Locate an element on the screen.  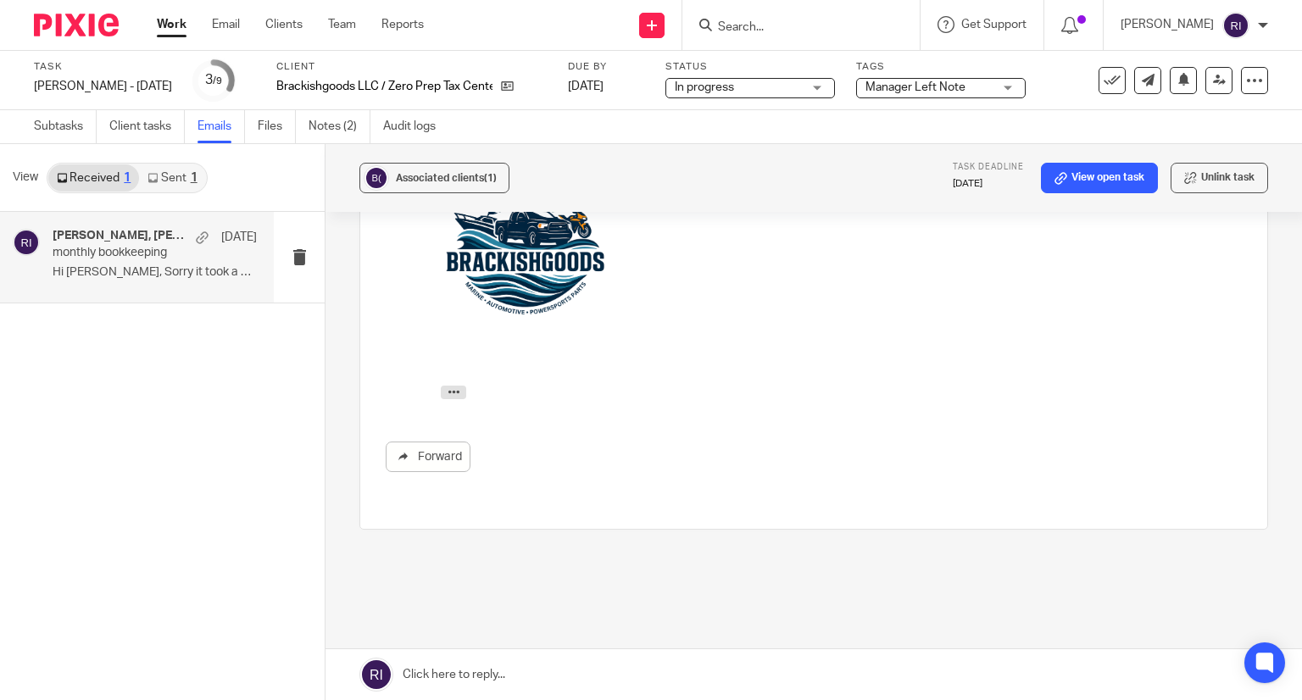
a: Work is located at coordinates (171, 25).